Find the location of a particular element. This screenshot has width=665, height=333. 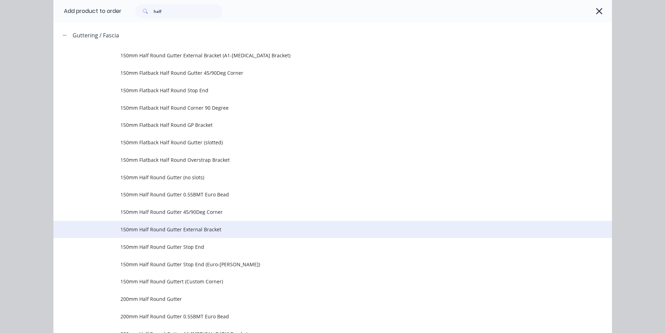

span: 150mm Half Round Gutter 0.55BMT Euro Bead is located at coordinates (317, 194).